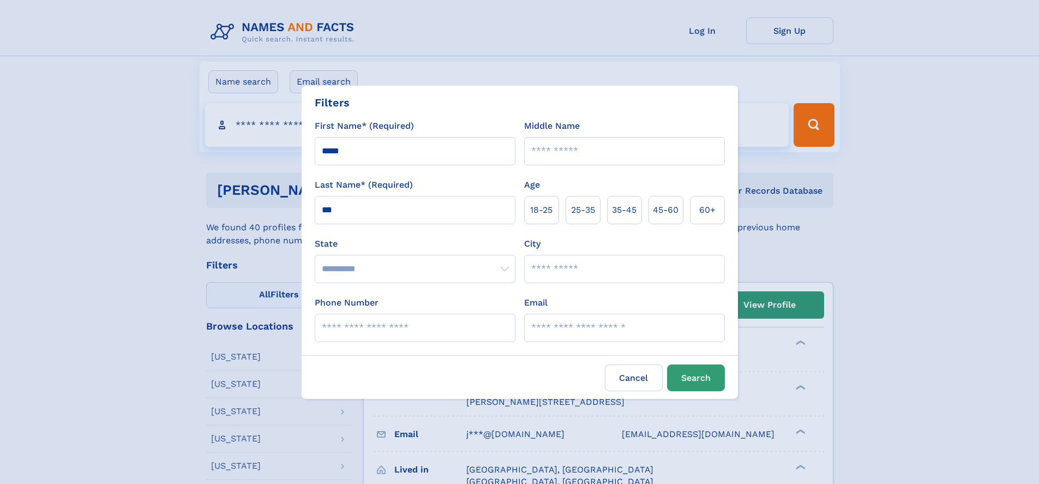 The height and width of the screenshot is (484, 1039). I want to click on label: City, so click(532, 244).